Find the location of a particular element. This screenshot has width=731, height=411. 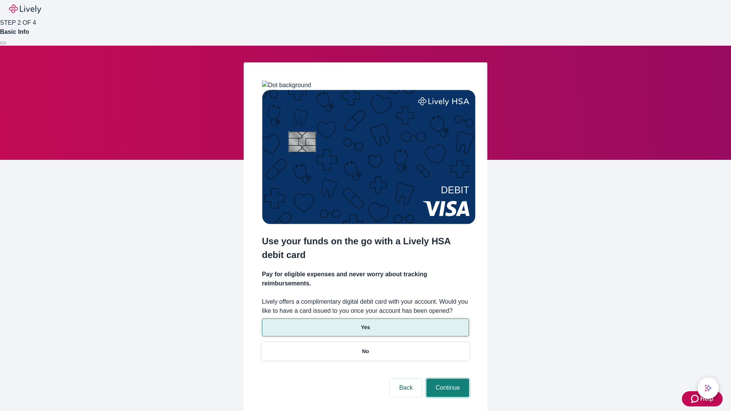

h2: Use your funds on the go with a Lively HSA debit card is located at coordinates (366, 248).